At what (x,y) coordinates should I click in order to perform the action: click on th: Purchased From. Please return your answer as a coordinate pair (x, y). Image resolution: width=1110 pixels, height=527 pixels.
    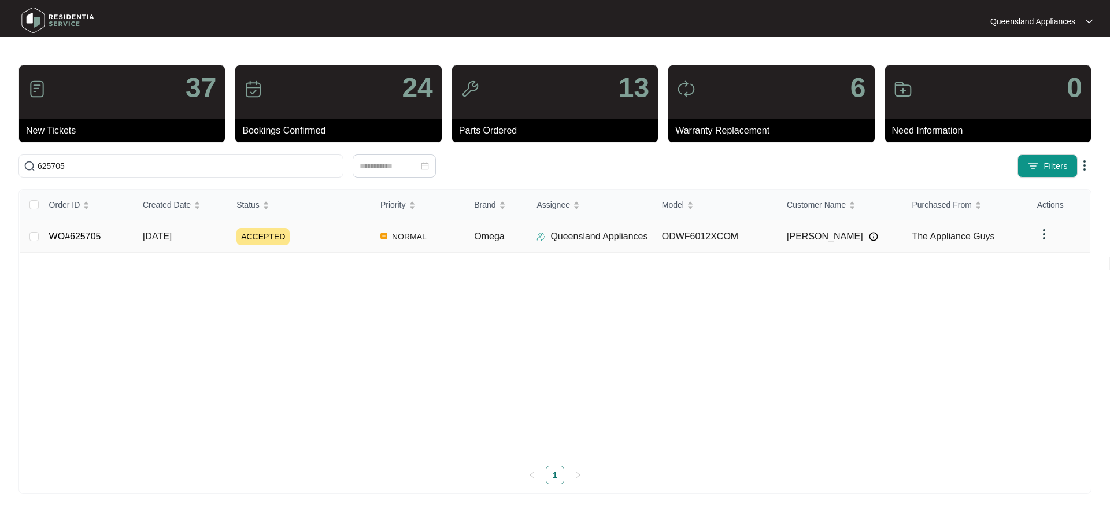
    Looking at the image, I should click on (965, 205).